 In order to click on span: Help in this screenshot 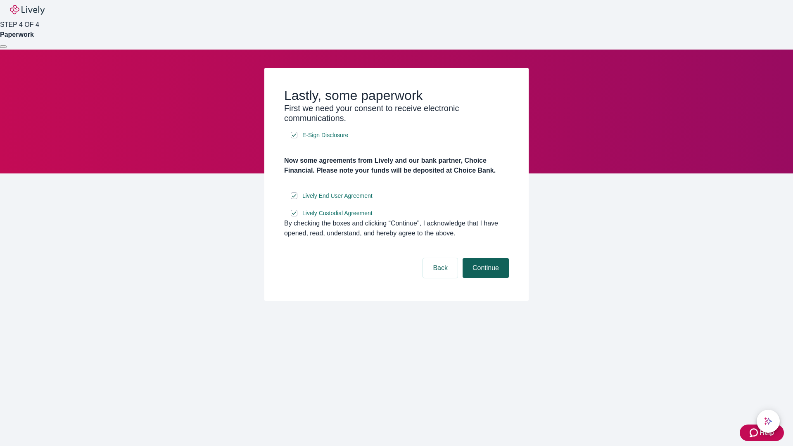, I will do `click(767, 433)`.